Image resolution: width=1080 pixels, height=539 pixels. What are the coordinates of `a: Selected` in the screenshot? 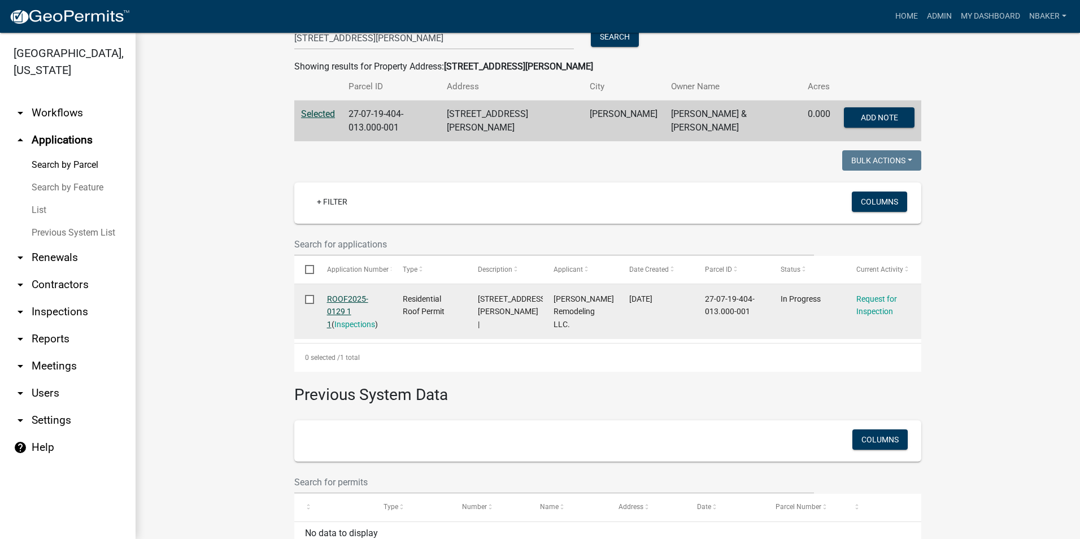 It's located at (318, 114).